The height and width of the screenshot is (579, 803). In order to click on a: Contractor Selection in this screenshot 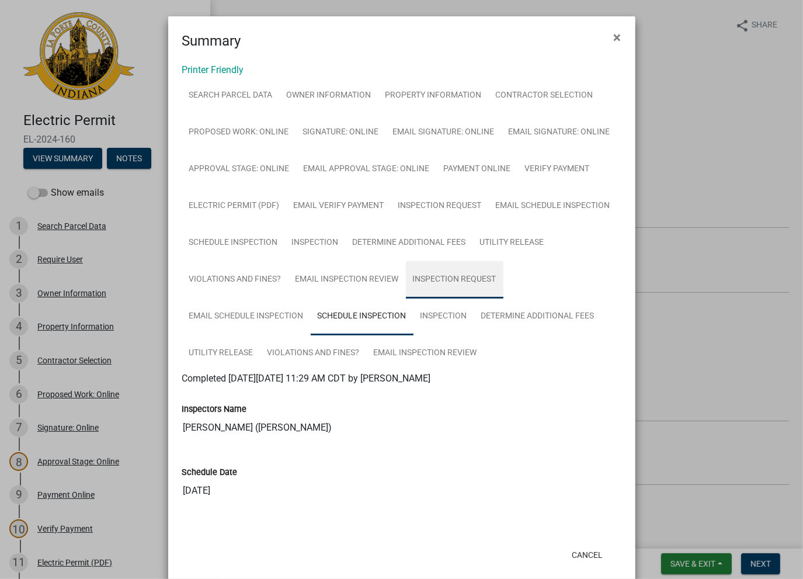, I will do `click(544, 96)`.